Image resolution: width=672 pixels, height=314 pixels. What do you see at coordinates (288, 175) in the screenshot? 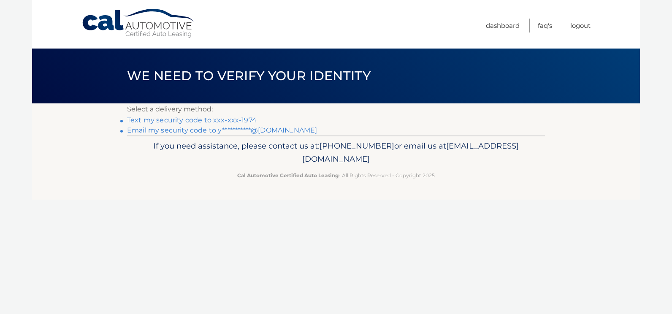
I see `strong: Cal Automotive Certified Auto Leasing` at bounding box center [288, 175].